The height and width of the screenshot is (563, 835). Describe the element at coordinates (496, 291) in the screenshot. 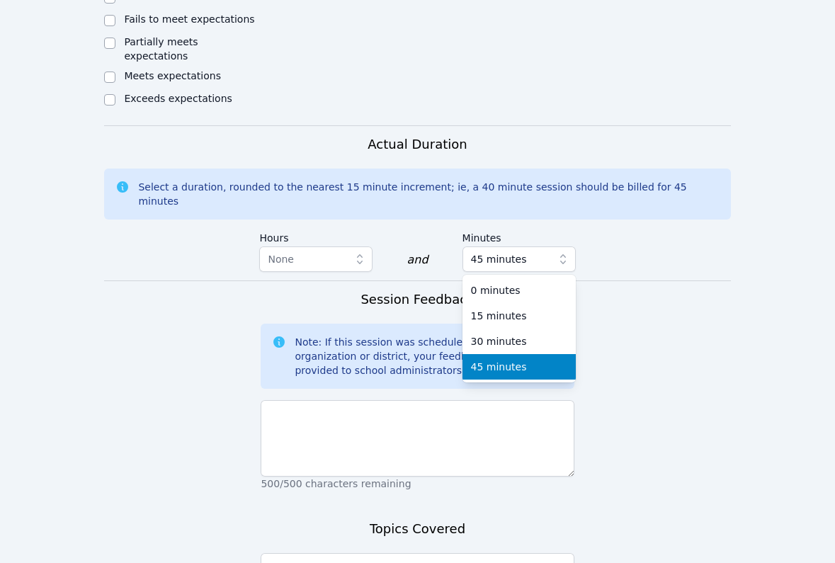

I see `span: 0 minutes` at that location.